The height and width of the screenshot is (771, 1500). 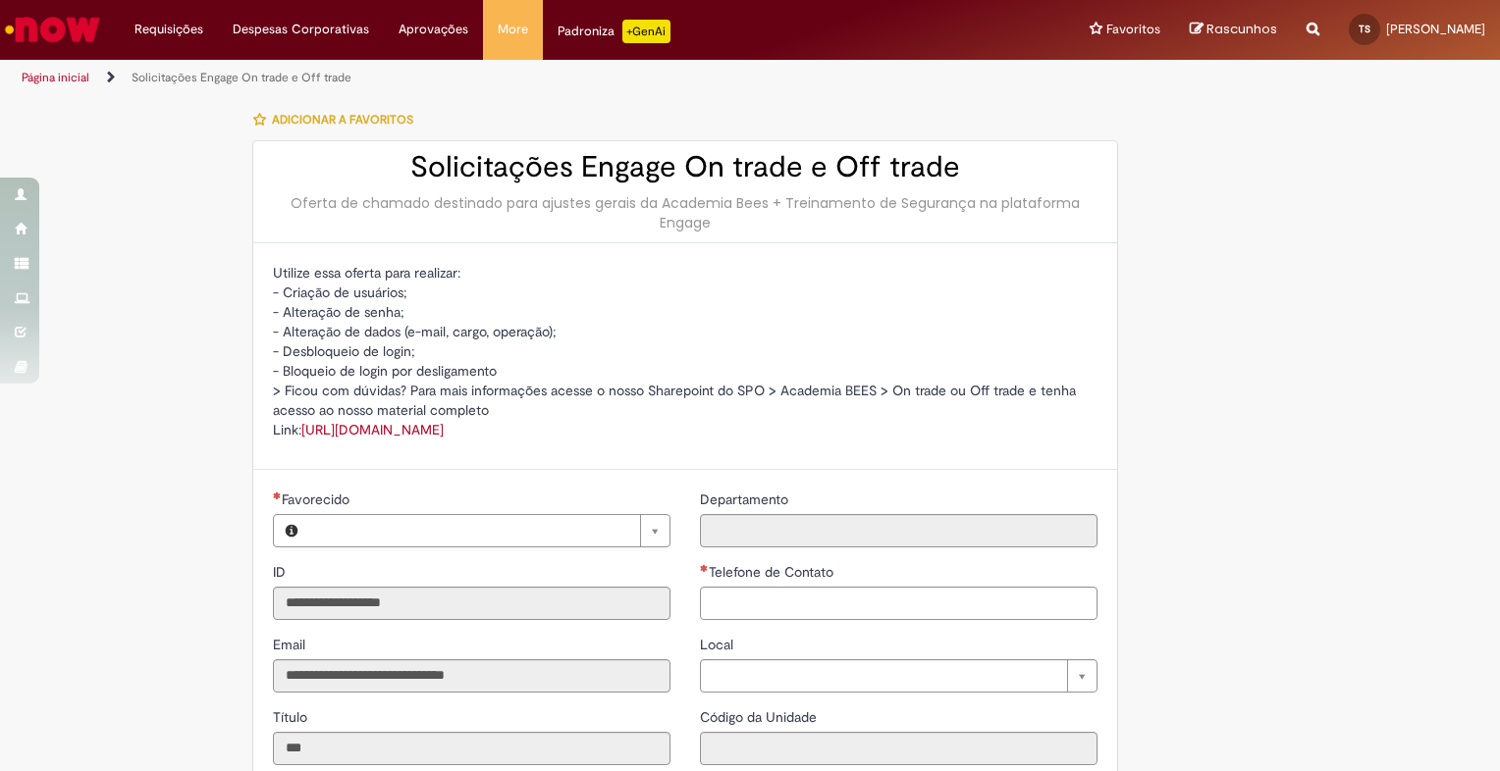 I want to click on ul: Trilhas de página, so click(x=500, y=78).